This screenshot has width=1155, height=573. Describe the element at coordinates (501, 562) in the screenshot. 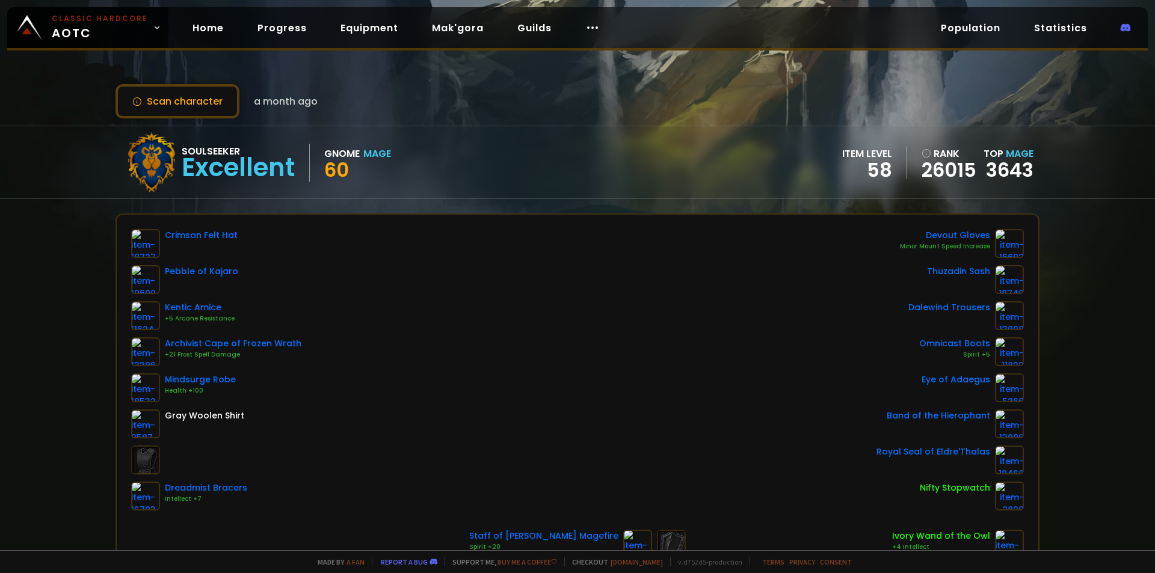

I see `span: Support me,` at that location.